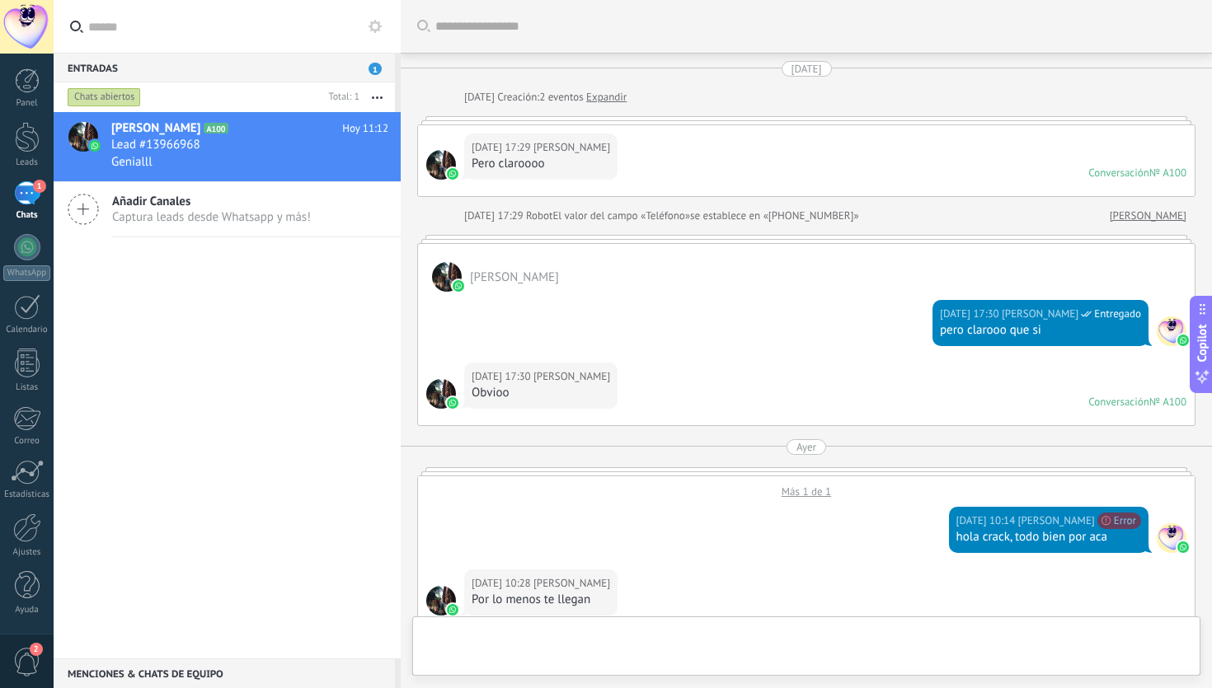  I want to click on div: WhatsApp, so click(26, 273).